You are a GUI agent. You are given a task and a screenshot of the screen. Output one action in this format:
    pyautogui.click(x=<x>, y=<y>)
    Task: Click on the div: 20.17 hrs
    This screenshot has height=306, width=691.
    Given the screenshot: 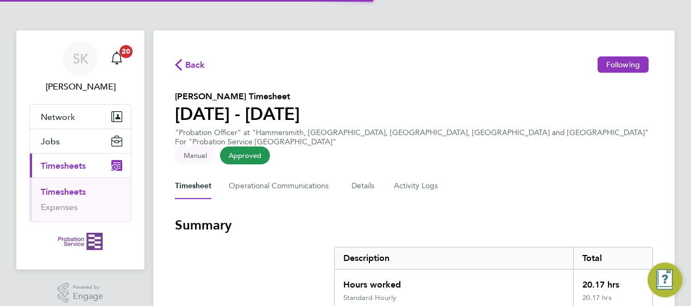 What is the action you would take?
    pyautogui.click(x=613, y=282)
    